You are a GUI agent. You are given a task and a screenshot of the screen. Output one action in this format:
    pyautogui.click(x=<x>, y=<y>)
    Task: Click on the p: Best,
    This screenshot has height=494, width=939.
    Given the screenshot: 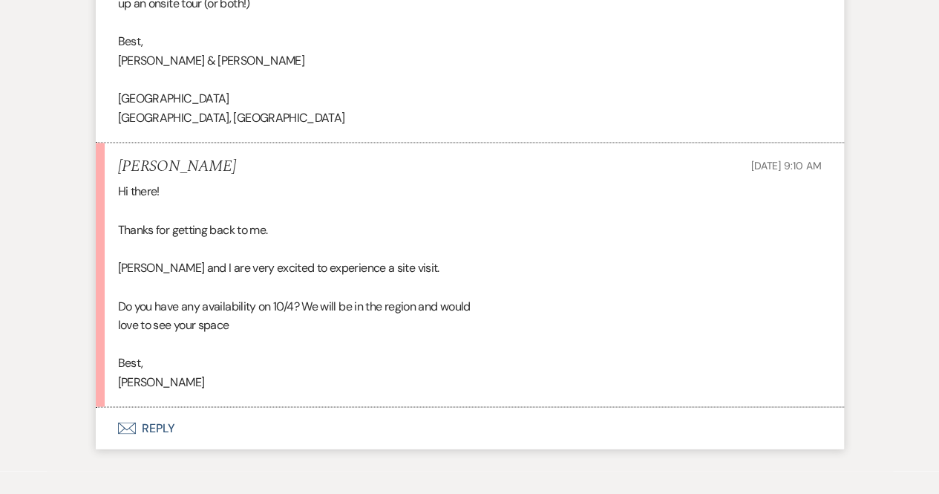 What is the action you would take?
    pyautogui.click(x=470, y=42)
    